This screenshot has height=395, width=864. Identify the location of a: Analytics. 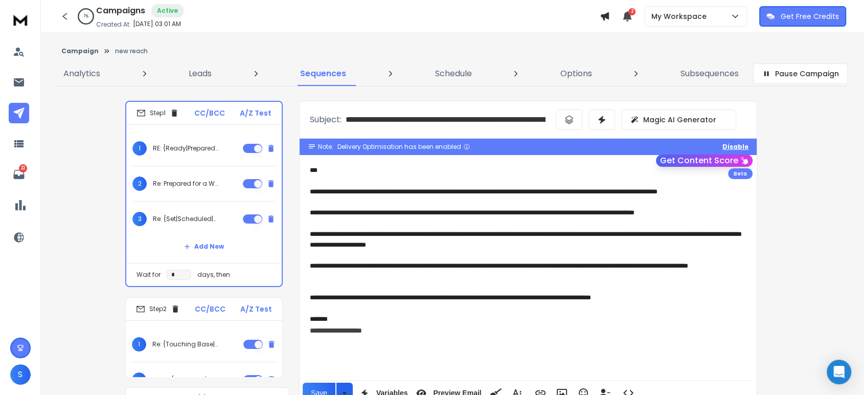
(82, 74).